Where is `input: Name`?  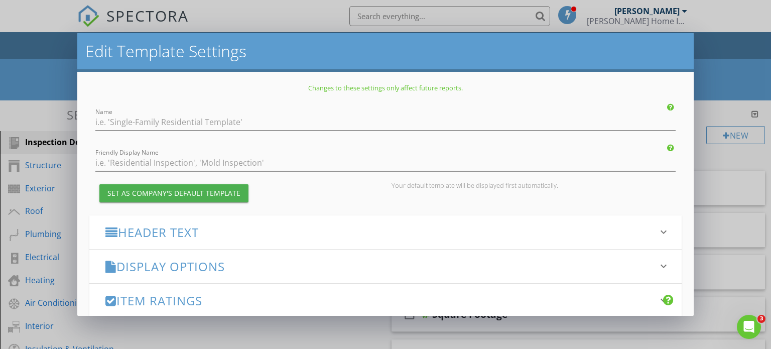 input: Name is located at coordinates (386, 122).